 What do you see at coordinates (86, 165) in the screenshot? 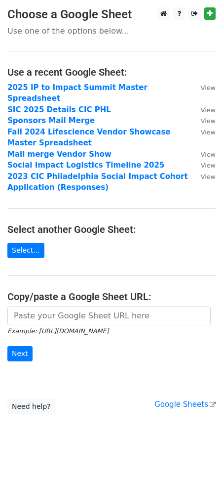
I see `strong: Social Impact Logistics Timeline 2025` at bounding box center [86, 165].